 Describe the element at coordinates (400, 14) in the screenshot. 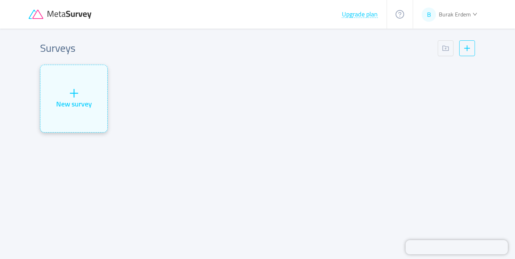

I see `i: icon: question-circle` at that location.